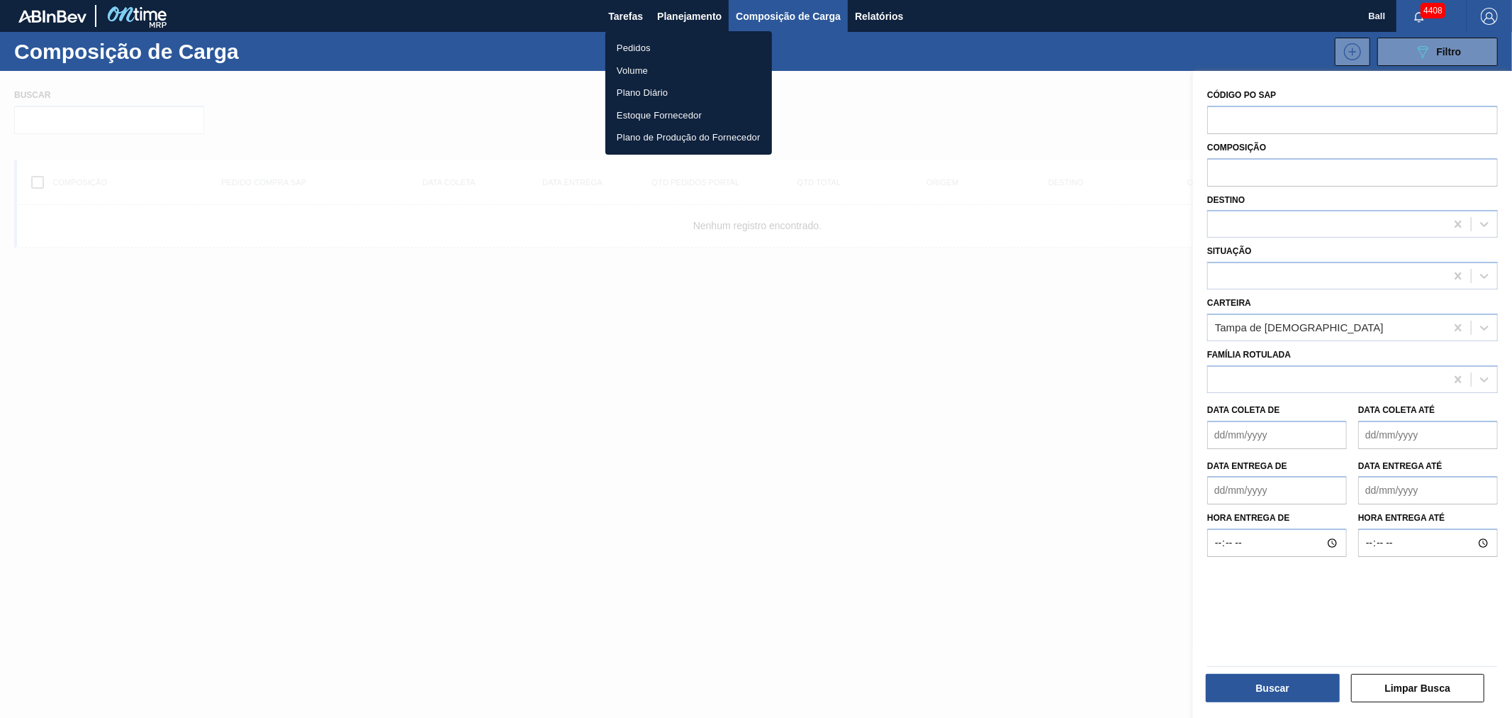  I want to click on li: Plano Diário, so click(688, 93).